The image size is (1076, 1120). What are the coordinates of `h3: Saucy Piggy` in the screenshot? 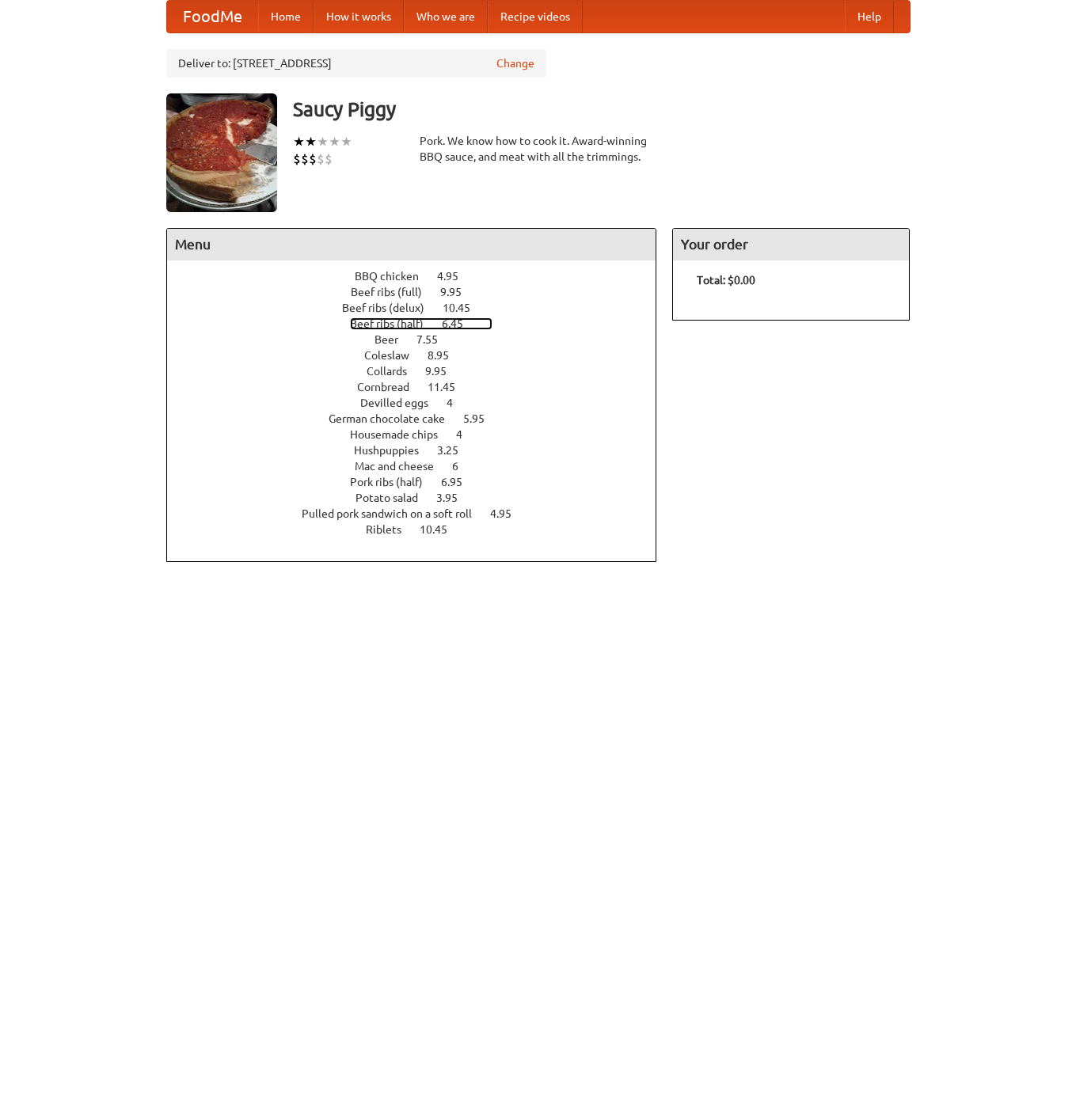 It's located at (602, 109).